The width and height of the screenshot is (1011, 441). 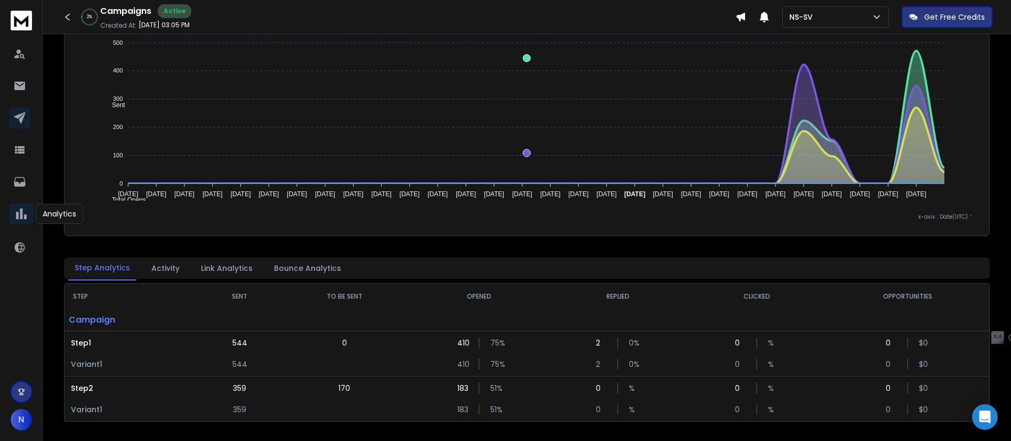 I want to click on th: TO BE SENT, so click(x=345, y=296).